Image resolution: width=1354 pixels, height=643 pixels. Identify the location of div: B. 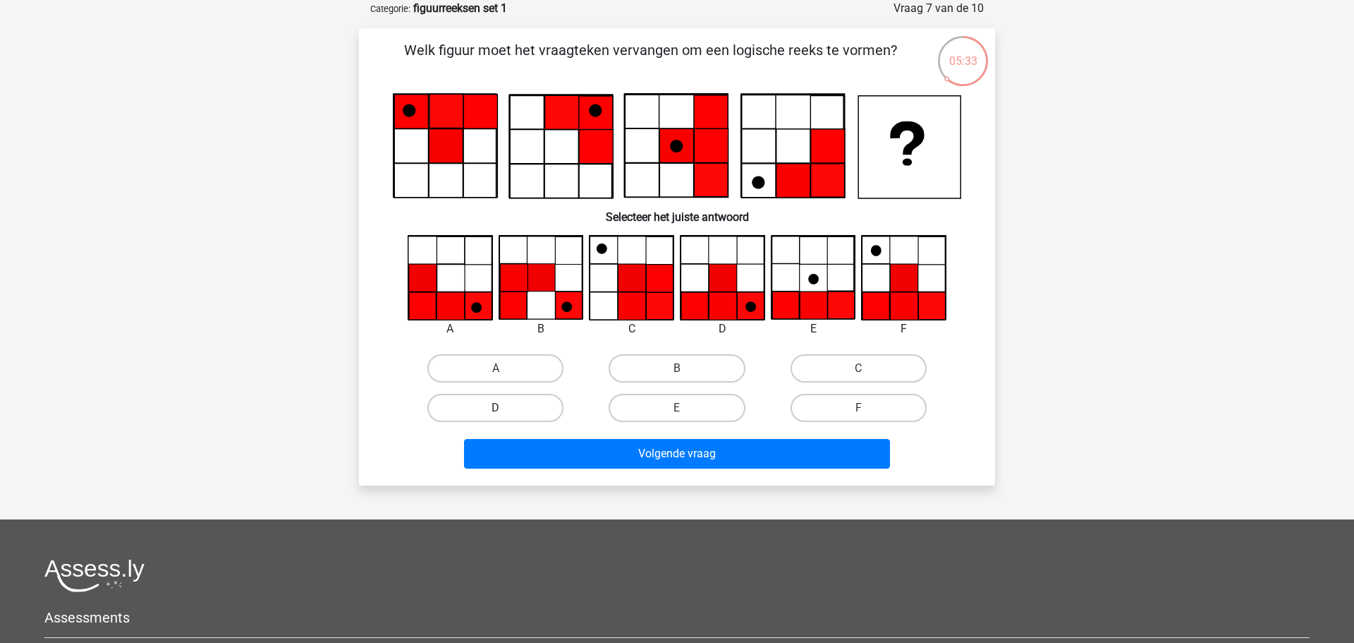
(541, 329).